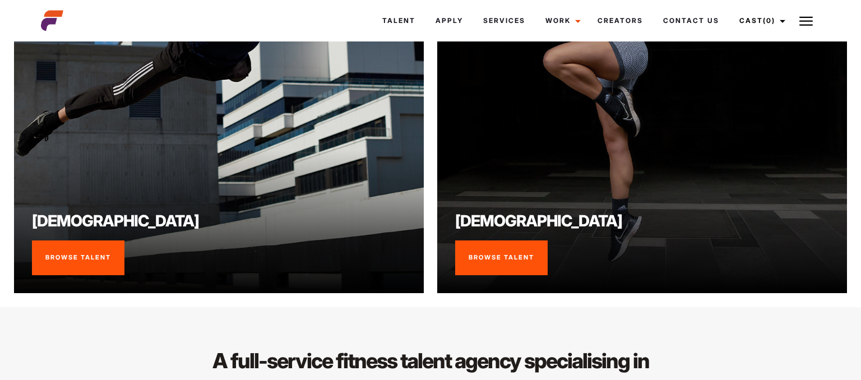 This screenshot has width=861, height=380. Describe the element at coordinates (761, 21) in the screenshot. I see `a: Cast(0)` at that location.